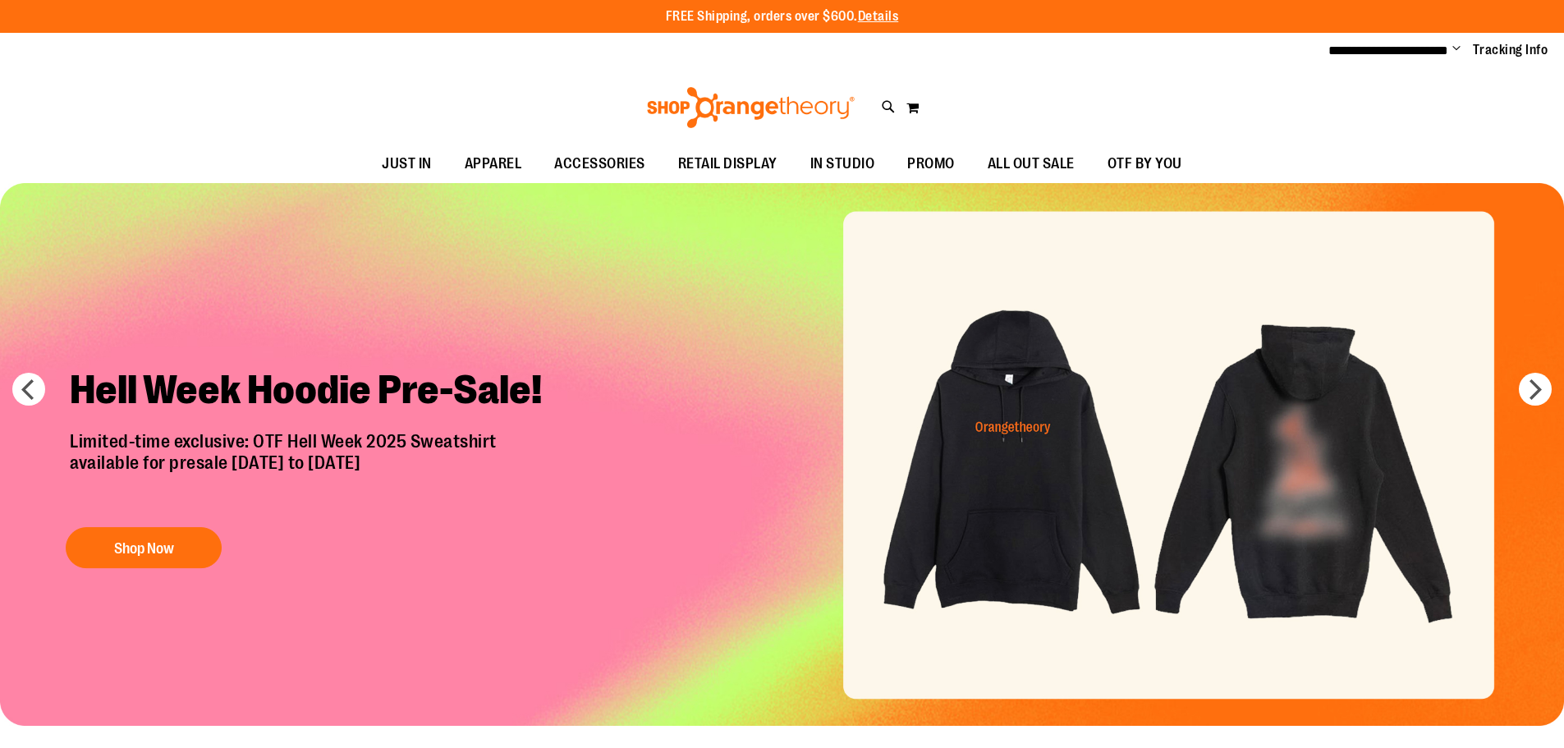  I want to click on img: Shop Orangetheory, so click(751, 108).